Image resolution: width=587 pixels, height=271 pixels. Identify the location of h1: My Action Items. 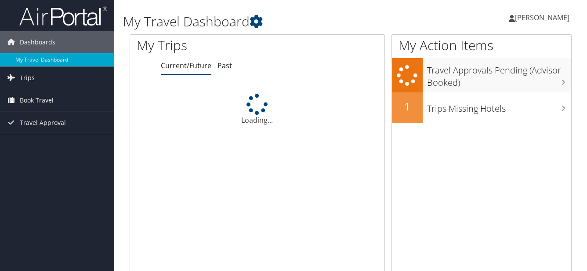
(482, 45).